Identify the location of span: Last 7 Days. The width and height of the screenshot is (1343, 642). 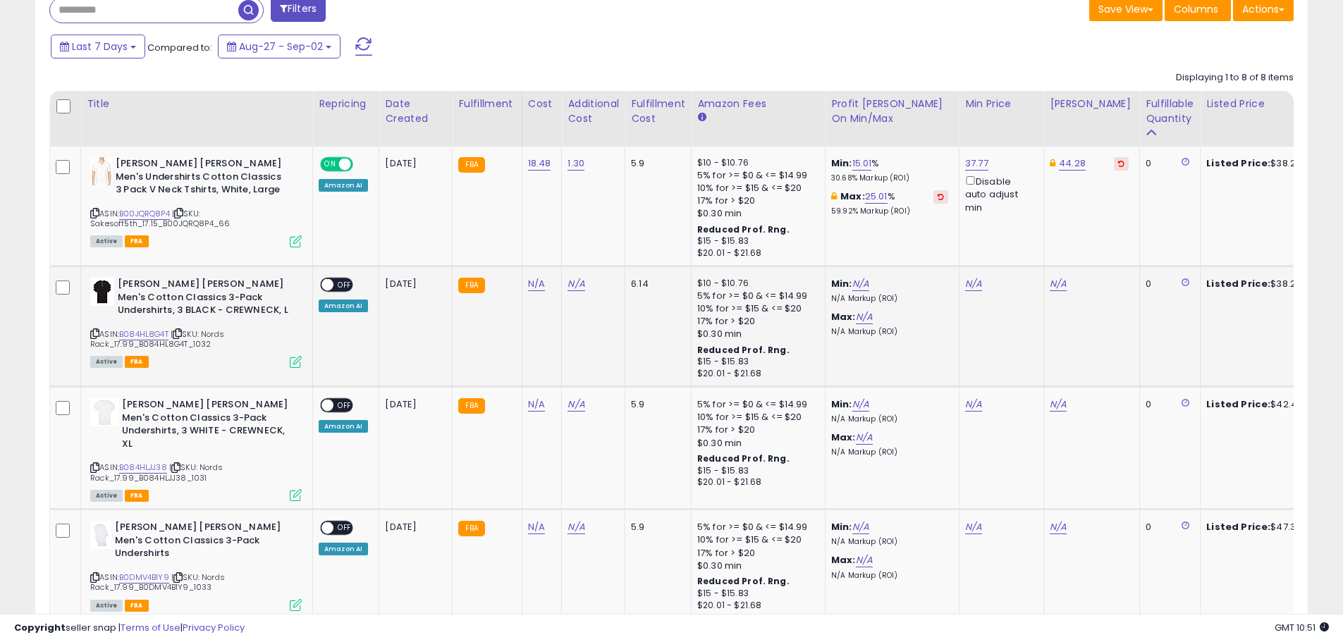
(99, 47).